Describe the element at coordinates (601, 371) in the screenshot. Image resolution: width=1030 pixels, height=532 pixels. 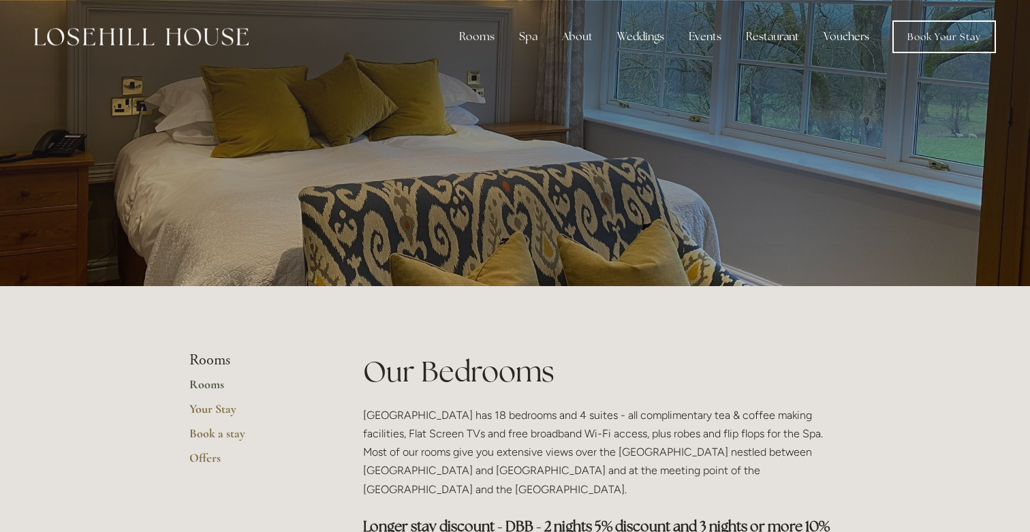
I see `h1: Our Bedrooms` at that location.